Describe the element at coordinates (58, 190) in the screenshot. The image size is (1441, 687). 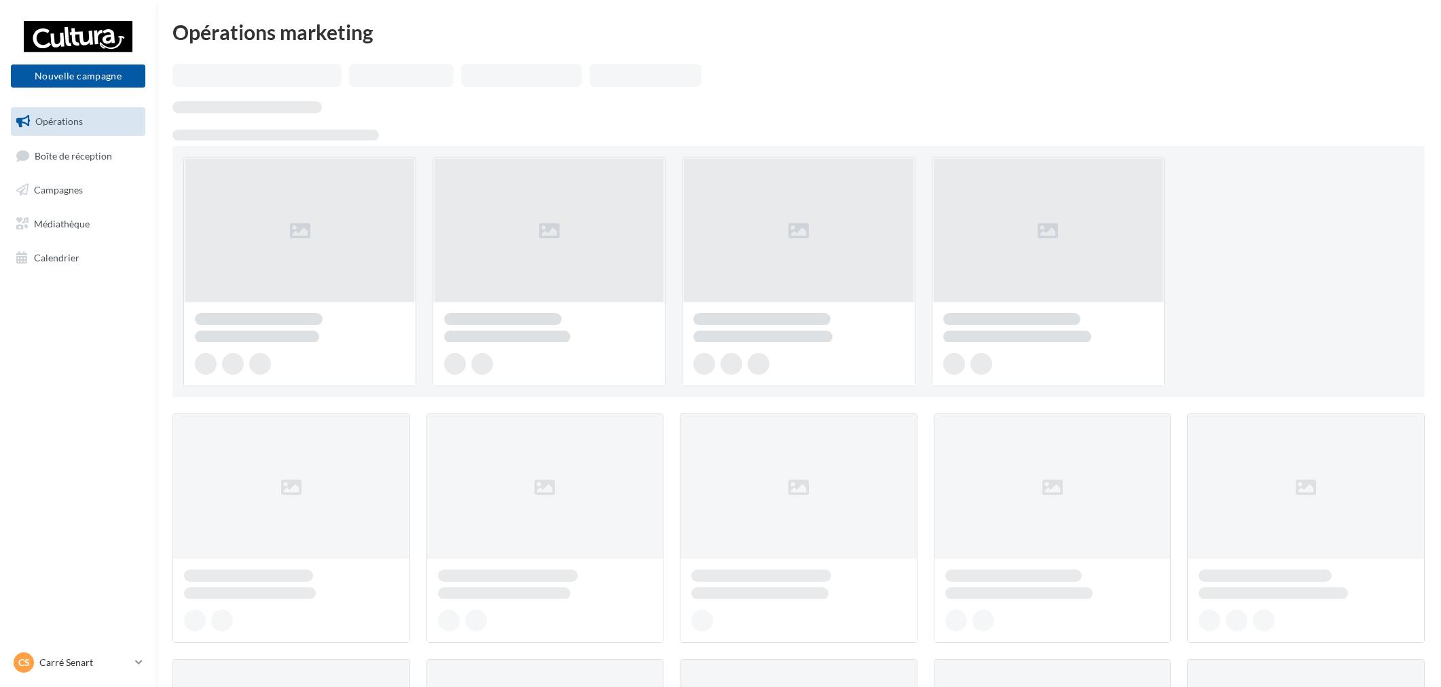
I see `span: Campagnes` at that location.